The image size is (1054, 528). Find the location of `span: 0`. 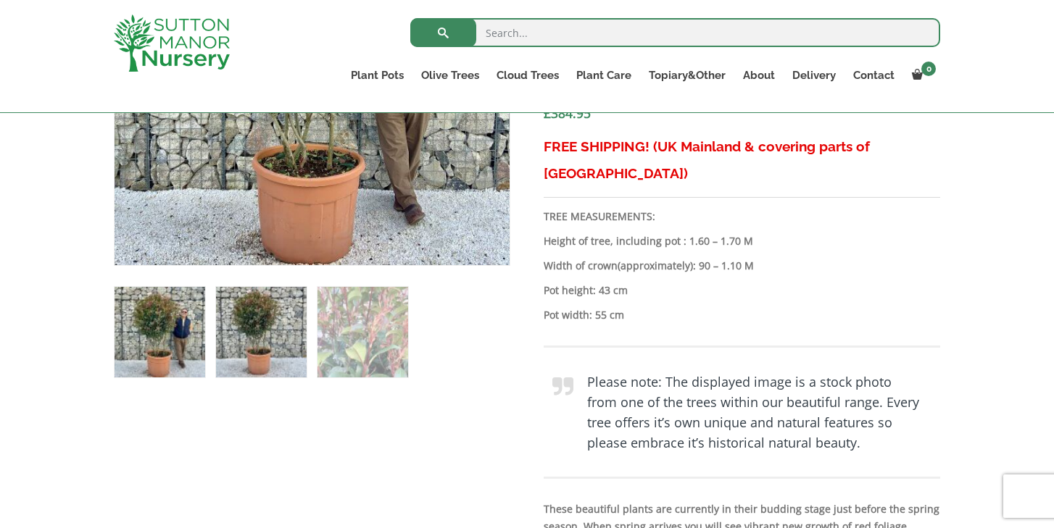

span: 0 is located at coordinates (928, 69).